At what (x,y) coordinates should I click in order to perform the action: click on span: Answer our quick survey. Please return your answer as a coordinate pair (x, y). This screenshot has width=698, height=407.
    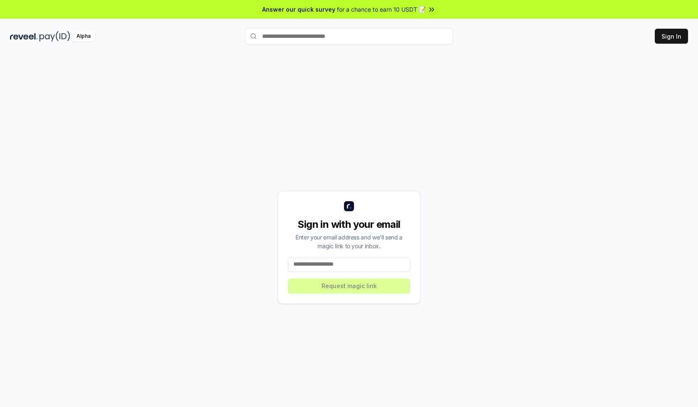
    Looking at the image, I should click on (299, 9).